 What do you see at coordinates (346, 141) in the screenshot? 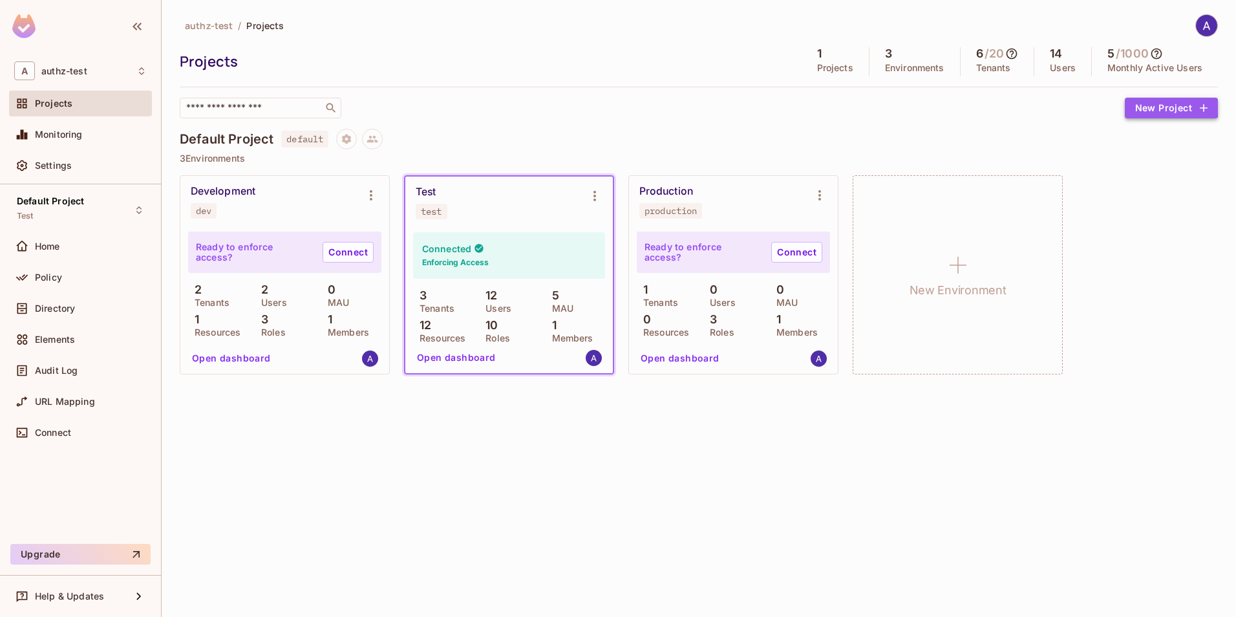
I see `span: Project settings` at bounding box center [346, 141].